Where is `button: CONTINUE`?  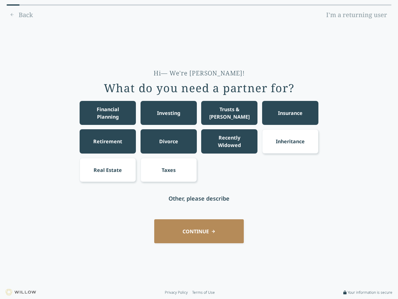 button: CONTINUE is located at coordinates (199, 231).